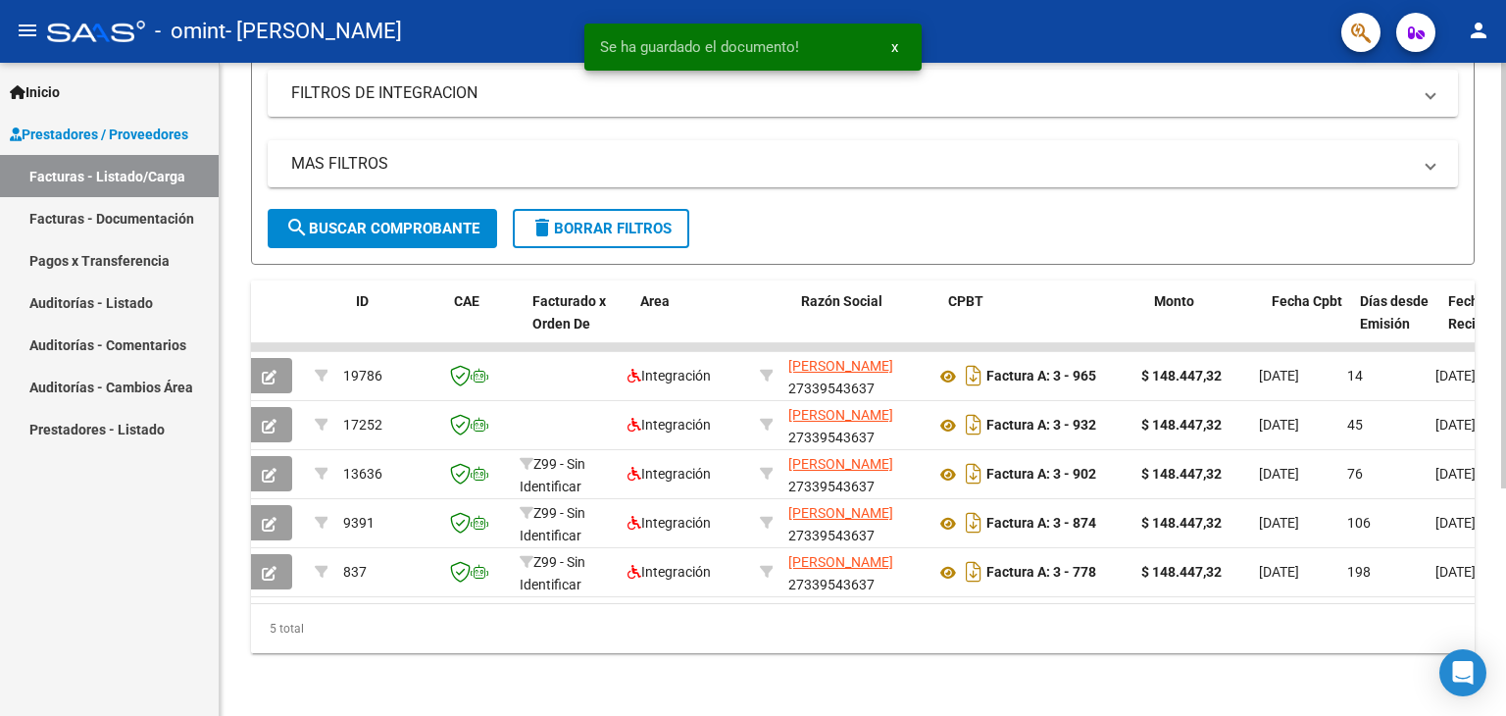 The image size is (1506, 716). I want to click on div: 5 total, so click(863, 628).